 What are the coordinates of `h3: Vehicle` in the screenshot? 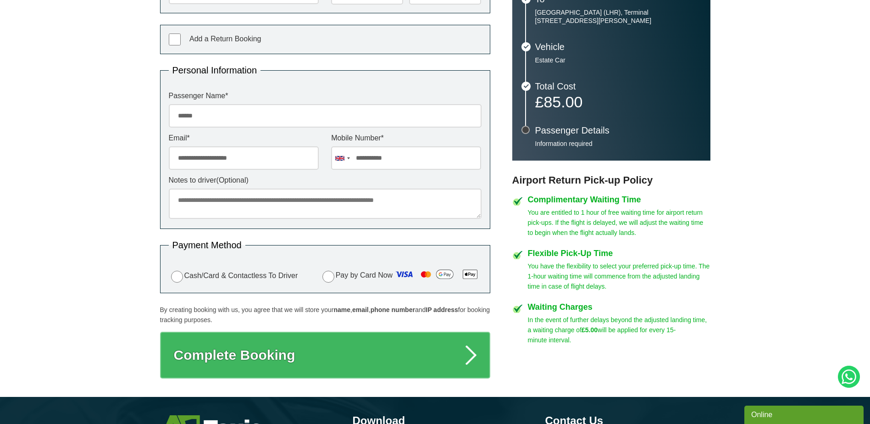 It's located at (618, 47).